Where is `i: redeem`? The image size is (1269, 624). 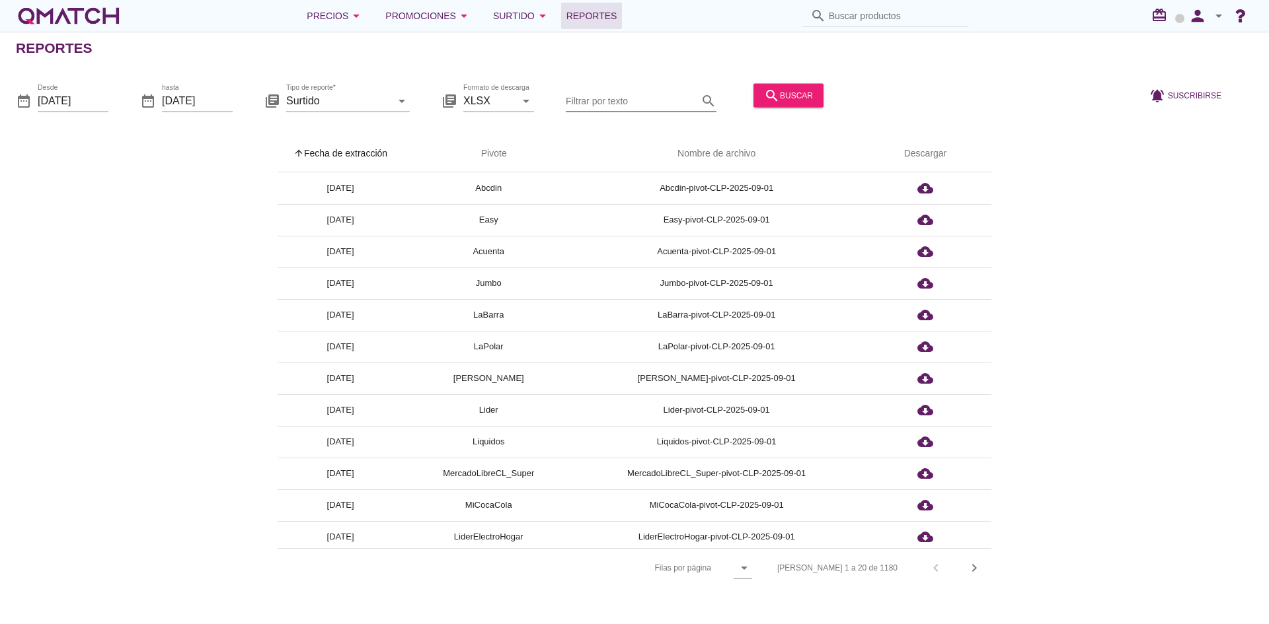
i: redeem is located at coordinates (1162, 15).